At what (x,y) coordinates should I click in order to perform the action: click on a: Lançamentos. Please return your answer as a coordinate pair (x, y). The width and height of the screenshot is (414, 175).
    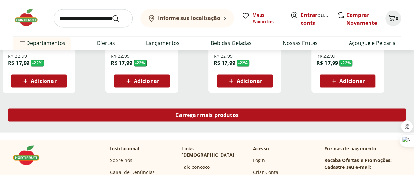
    Looking at the image, I should click on (163, 43).